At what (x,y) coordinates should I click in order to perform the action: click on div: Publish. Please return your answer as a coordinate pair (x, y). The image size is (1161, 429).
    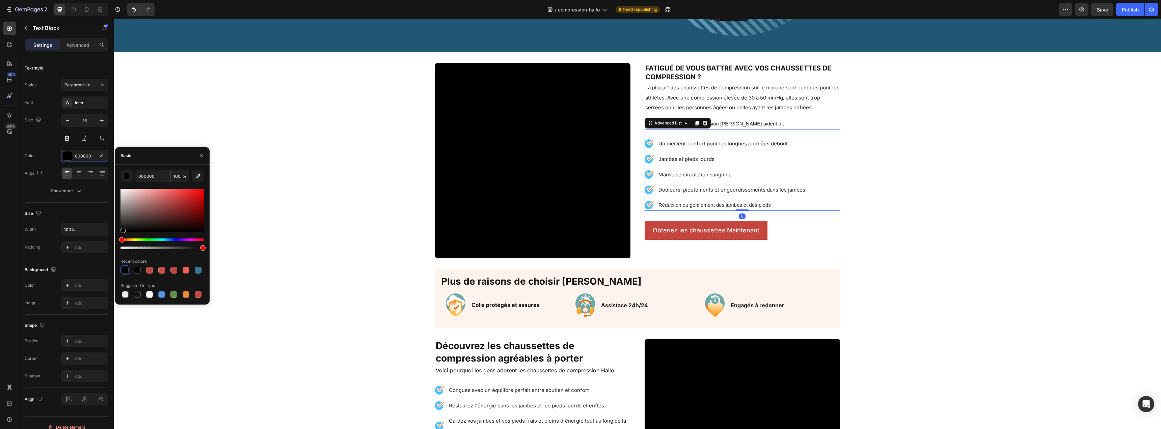
    Looking at the image, I should click on (1130, 9).